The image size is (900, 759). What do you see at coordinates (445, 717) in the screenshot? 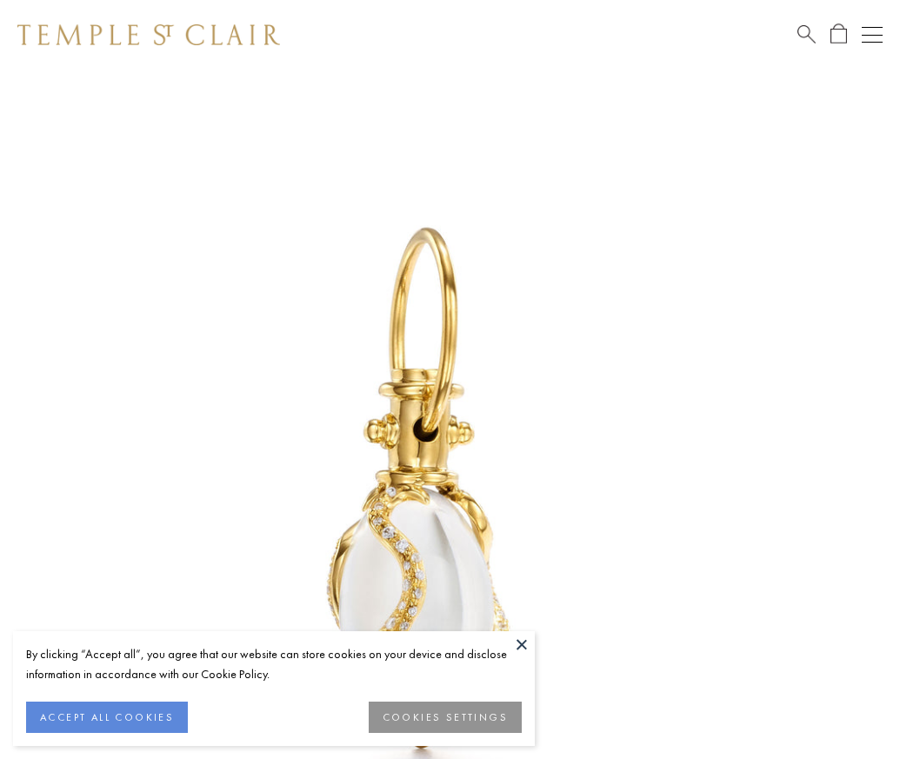
I see `button: COOKIES SETTINGS` at bounding box center [445, 717].